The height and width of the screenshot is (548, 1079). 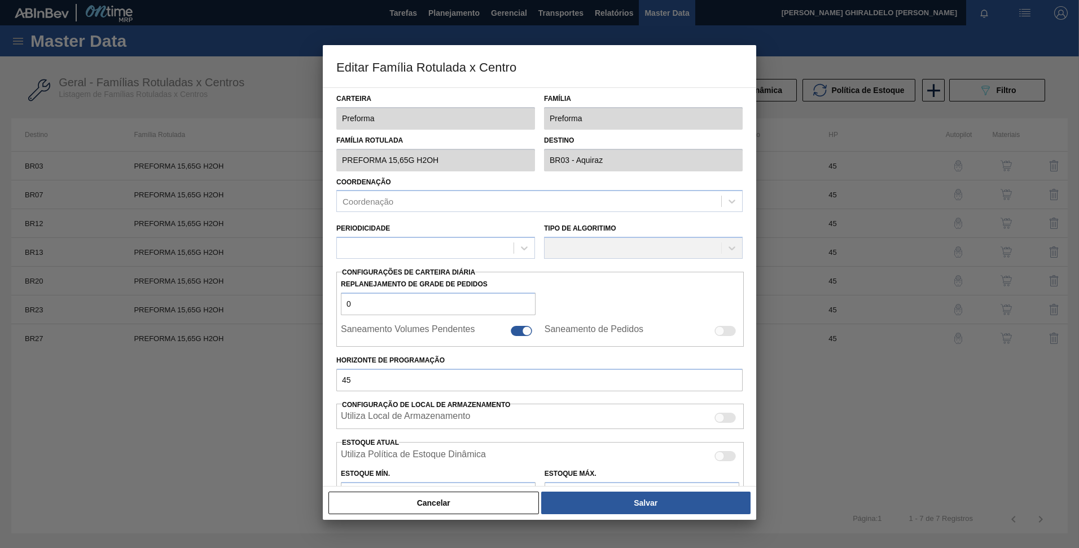 What do you see at coordinates (413, 456) in the screenshot?
I see `label: Quando ativada, o sistema irá usar os estoques usando a Política de Estoque Dinâmica.` at bounding box center [413, 456].